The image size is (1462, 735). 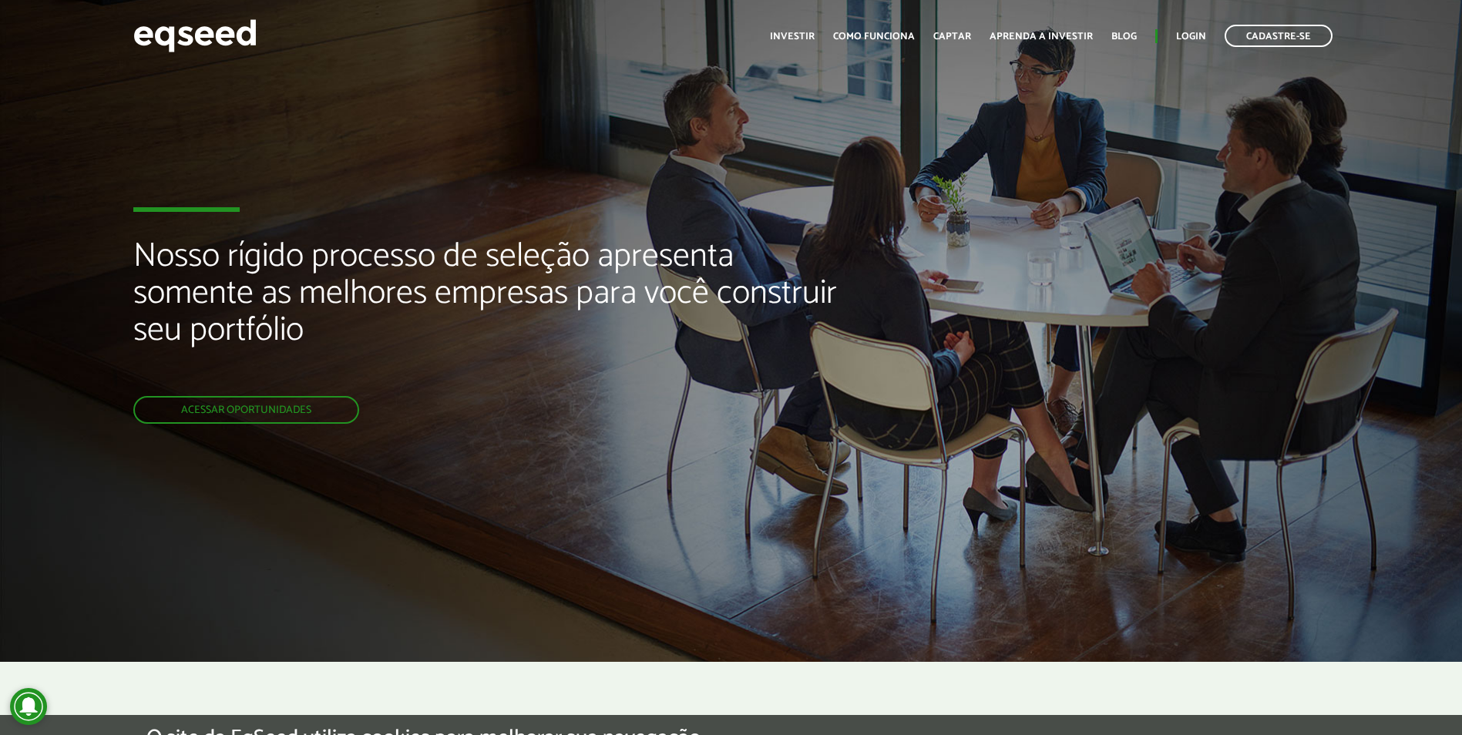 I want to click on a: Acessar oportunidades, so click(x=246, y=410).